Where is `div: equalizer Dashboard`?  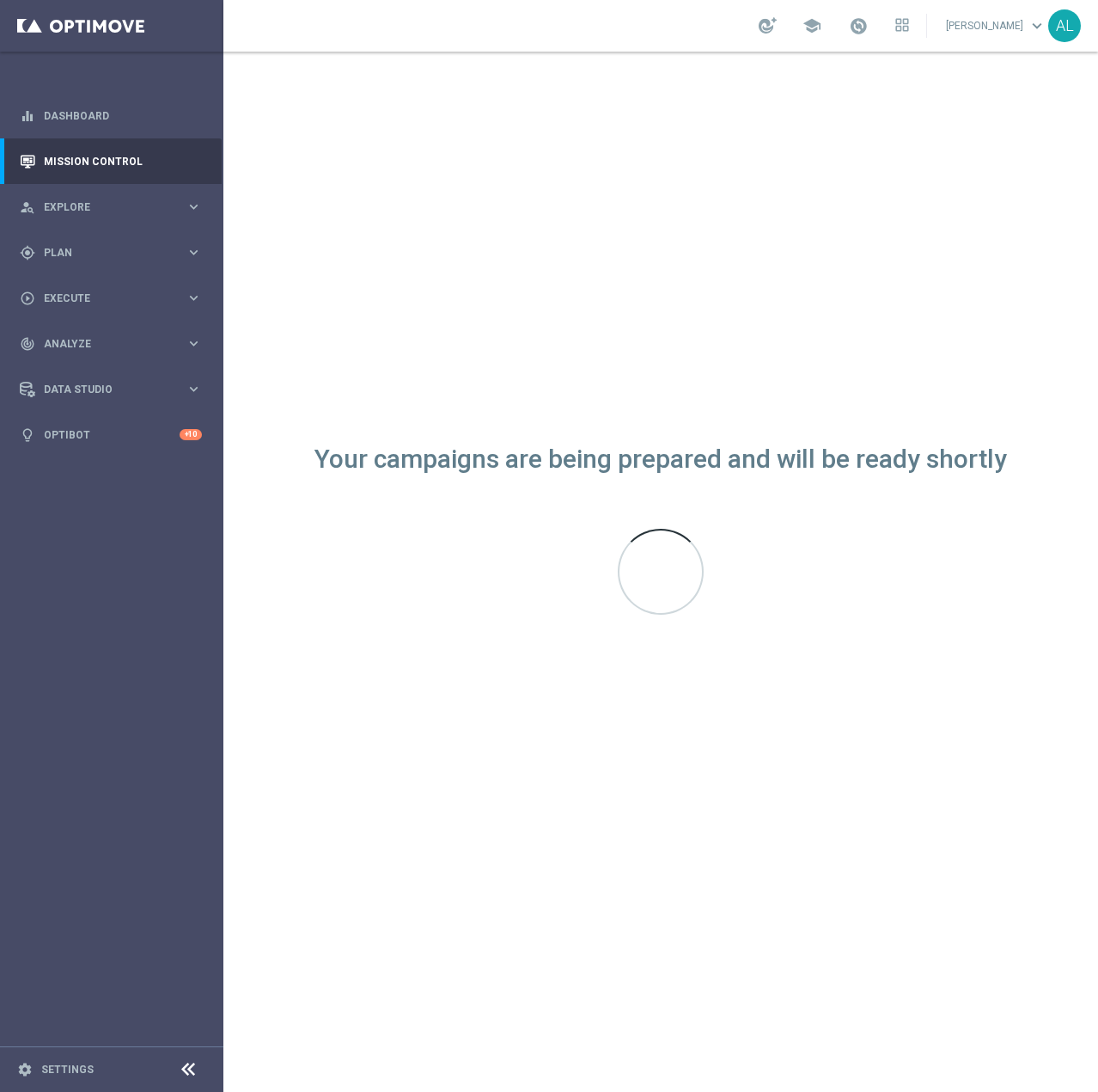
div: equalizer Dashboard is located at coordinates (111, 116).